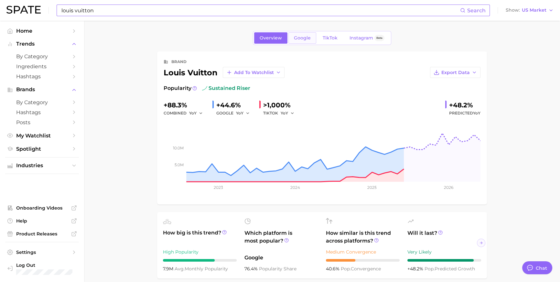 This screenshot has width=560, height=282. What do you see at coordinates (178, 88) in the screenshot?
I see `span: Popularity` at bounding box center [178, 88].